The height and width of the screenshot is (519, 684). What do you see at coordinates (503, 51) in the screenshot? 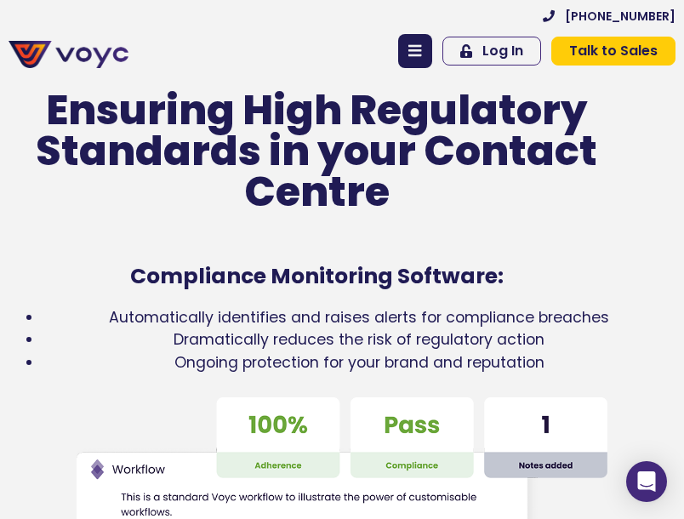
I see `span: Log In` at bounding box center [503, 51].